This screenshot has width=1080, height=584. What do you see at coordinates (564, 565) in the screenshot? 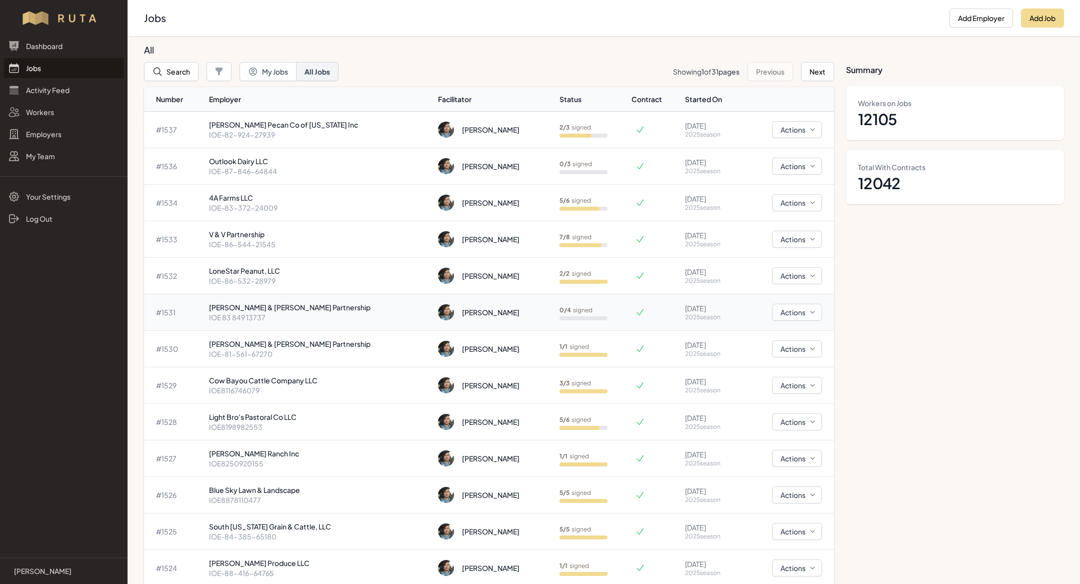
I see `b: 1 / 1` at bounding box center [564, 565].